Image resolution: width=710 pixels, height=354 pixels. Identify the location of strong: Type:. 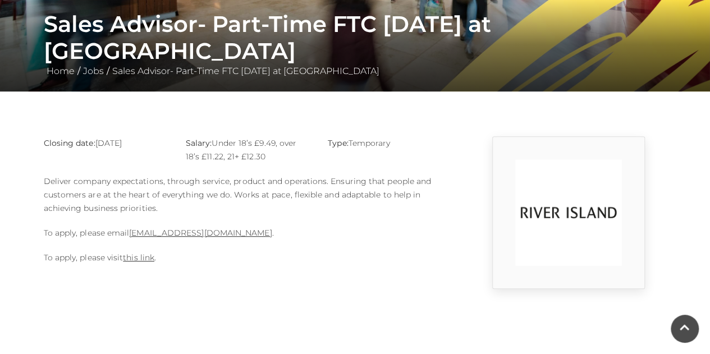
(338, 143).